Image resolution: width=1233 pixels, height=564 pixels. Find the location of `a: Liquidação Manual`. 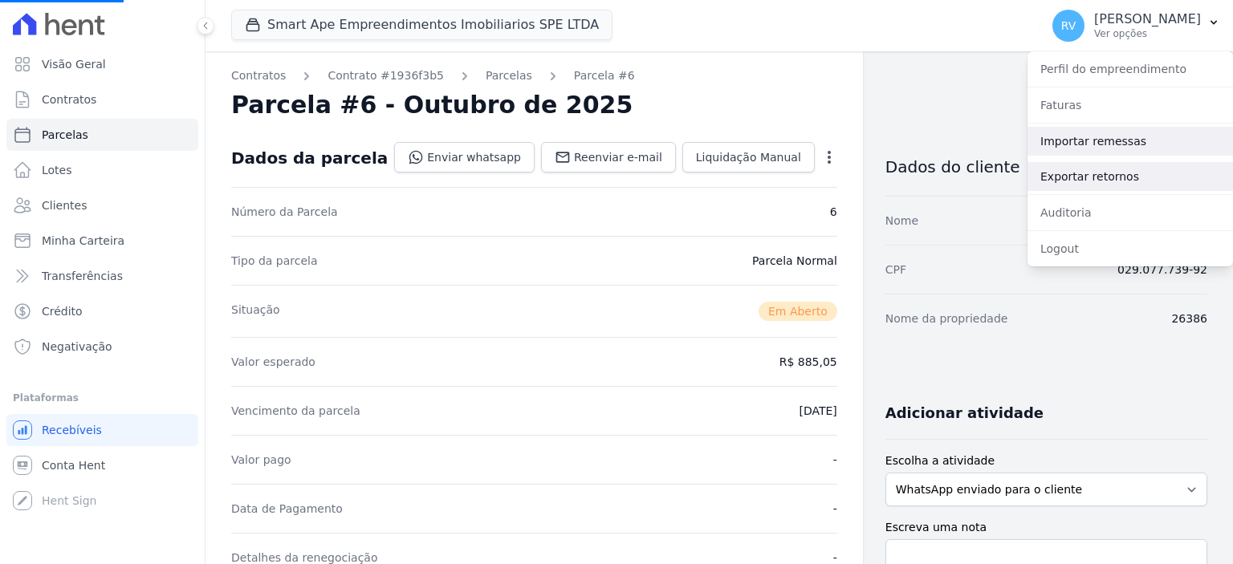

a: Liquidação Manual is located at coordinates (748, 157).